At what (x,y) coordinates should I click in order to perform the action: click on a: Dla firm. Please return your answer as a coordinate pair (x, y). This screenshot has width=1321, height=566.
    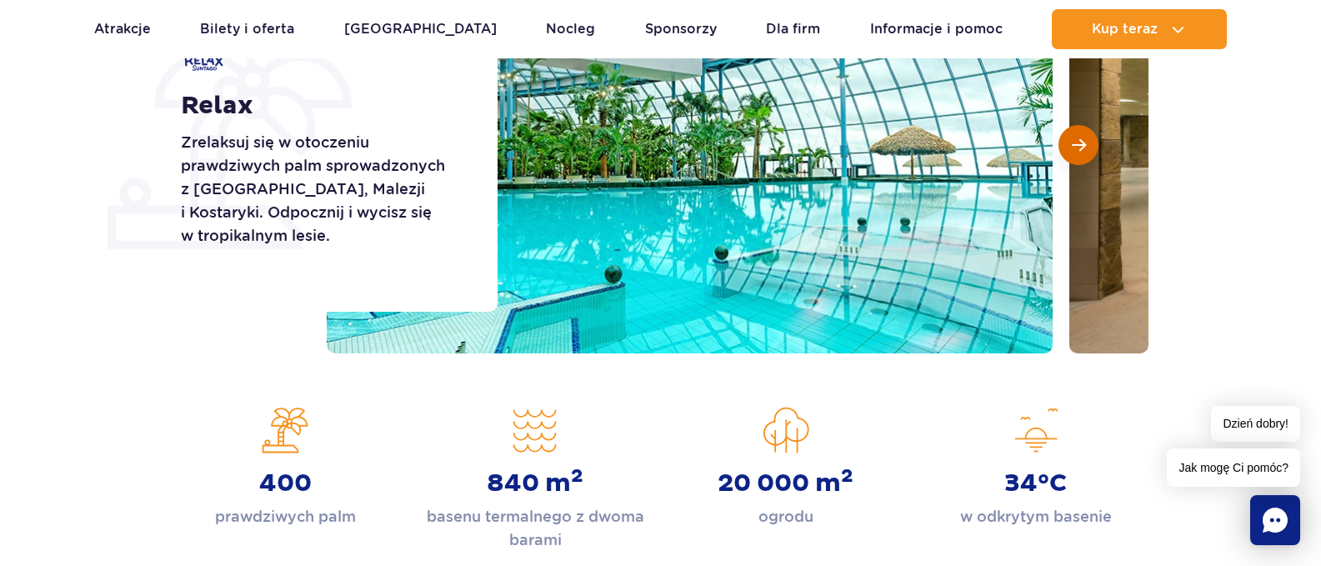
    Looking at the image, I should click on (793, 29).